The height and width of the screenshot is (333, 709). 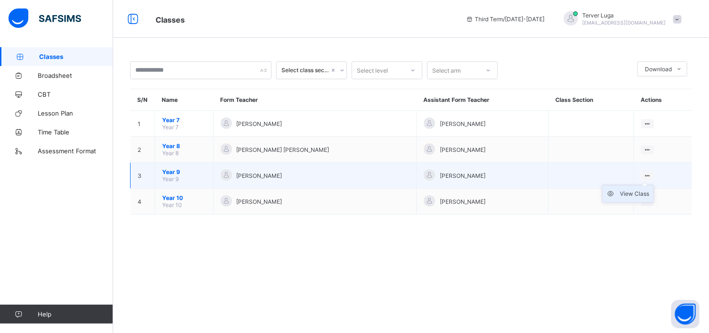 I want to click on th: Class Section, so click(x=591, y=100).